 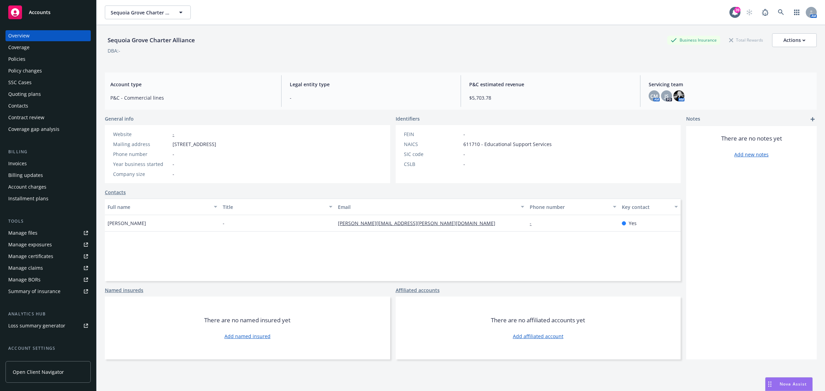 What do you see at coordinates (24, 94) in the screenshot?
I see `div: Quoting plans` at bounding box center [24, 94].